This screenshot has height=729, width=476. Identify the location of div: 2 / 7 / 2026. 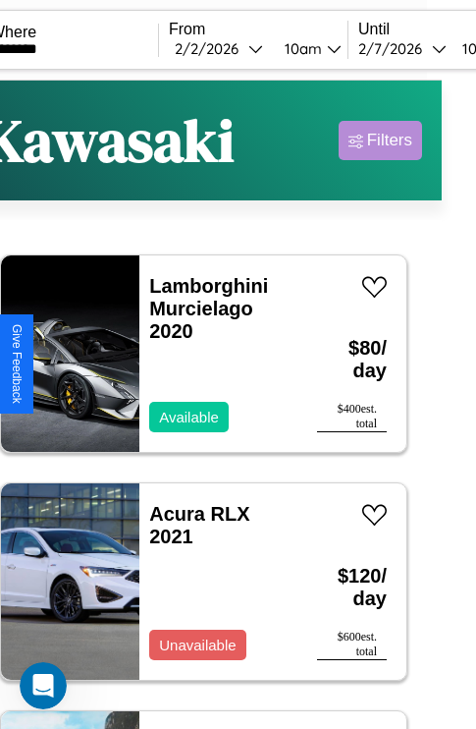
(395, 48).